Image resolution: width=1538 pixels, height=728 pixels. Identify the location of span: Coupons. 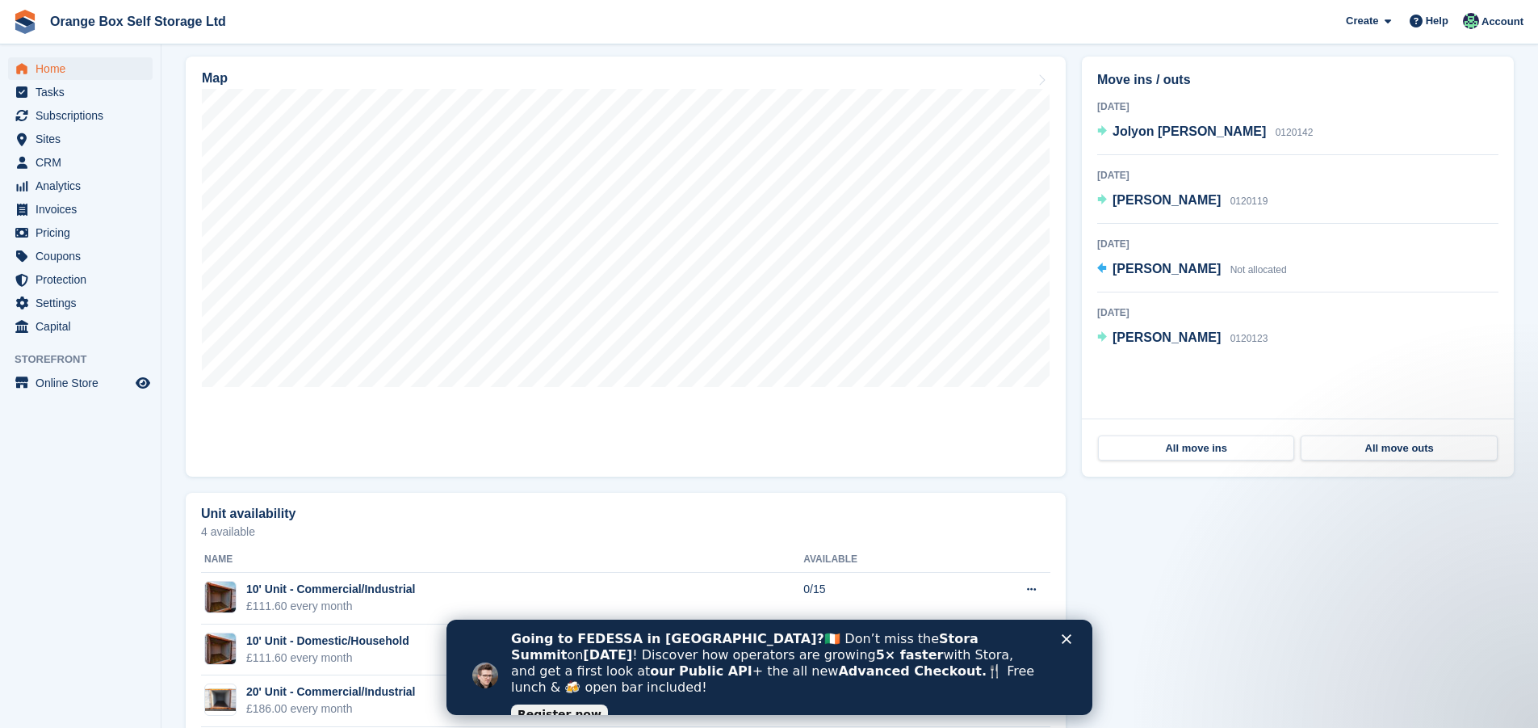
(84, 256).